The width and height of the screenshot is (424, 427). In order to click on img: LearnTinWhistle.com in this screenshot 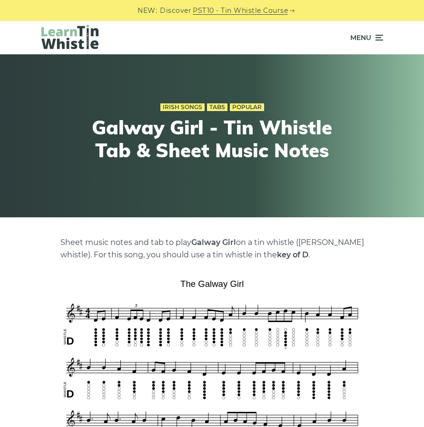, I will do `click(70, 37)`.